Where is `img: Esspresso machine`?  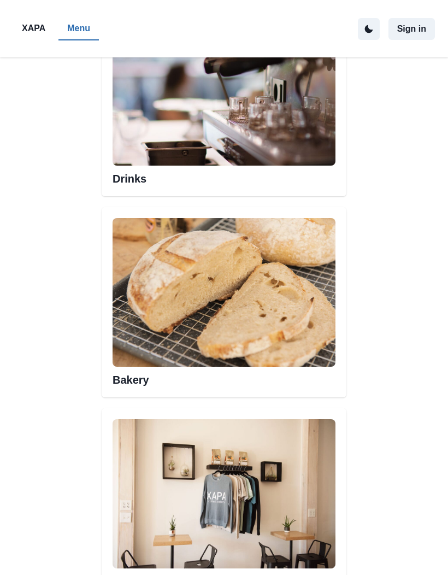
img: Esspresso machine is located at coordinates (224, 91).